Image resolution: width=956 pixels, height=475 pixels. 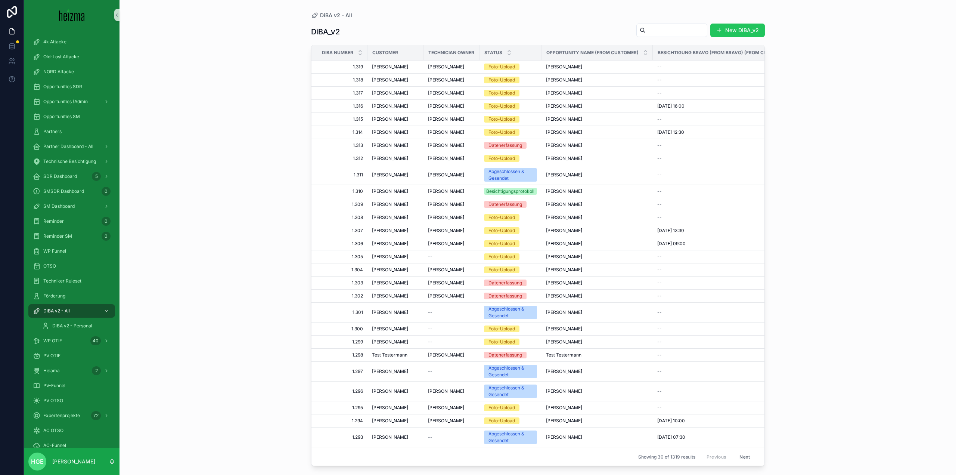 What do you see at coordinates (505, 204) in the screenshot?
I see `div: Datenerfassung` at bounding box center [505, 204].